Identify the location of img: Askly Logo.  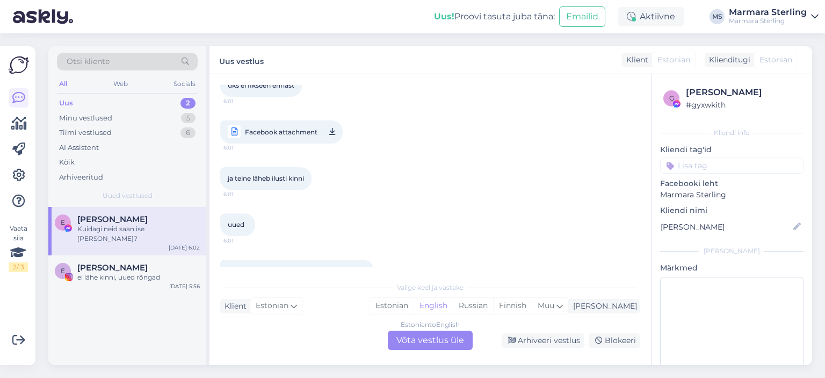
(19, 65).